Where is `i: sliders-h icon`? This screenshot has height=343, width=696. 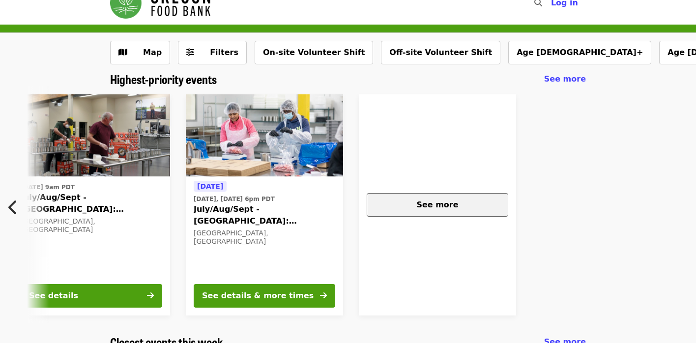 i: sliders-h icon is located at coordinates (190, 52).